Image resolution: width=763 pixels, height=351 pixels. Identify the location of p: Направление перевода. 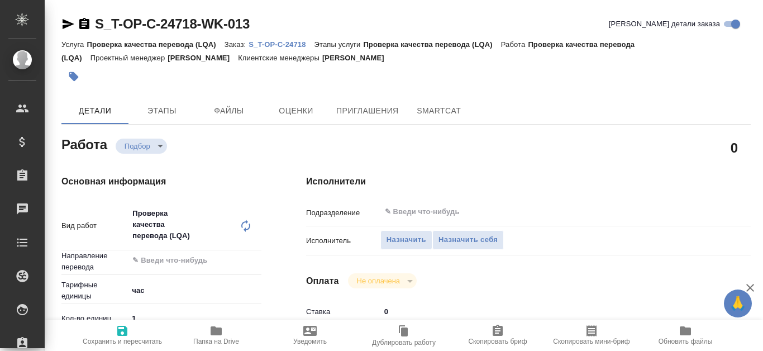
(94, 261).